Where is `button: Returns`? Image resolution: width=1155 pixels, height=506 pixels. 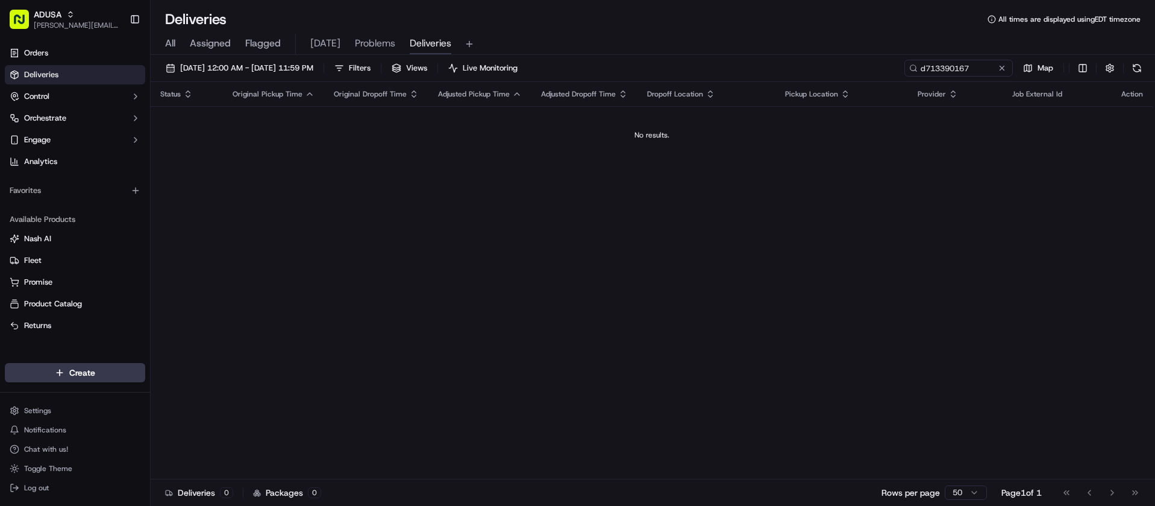
button: Returns is located at coordinates (75, 325).